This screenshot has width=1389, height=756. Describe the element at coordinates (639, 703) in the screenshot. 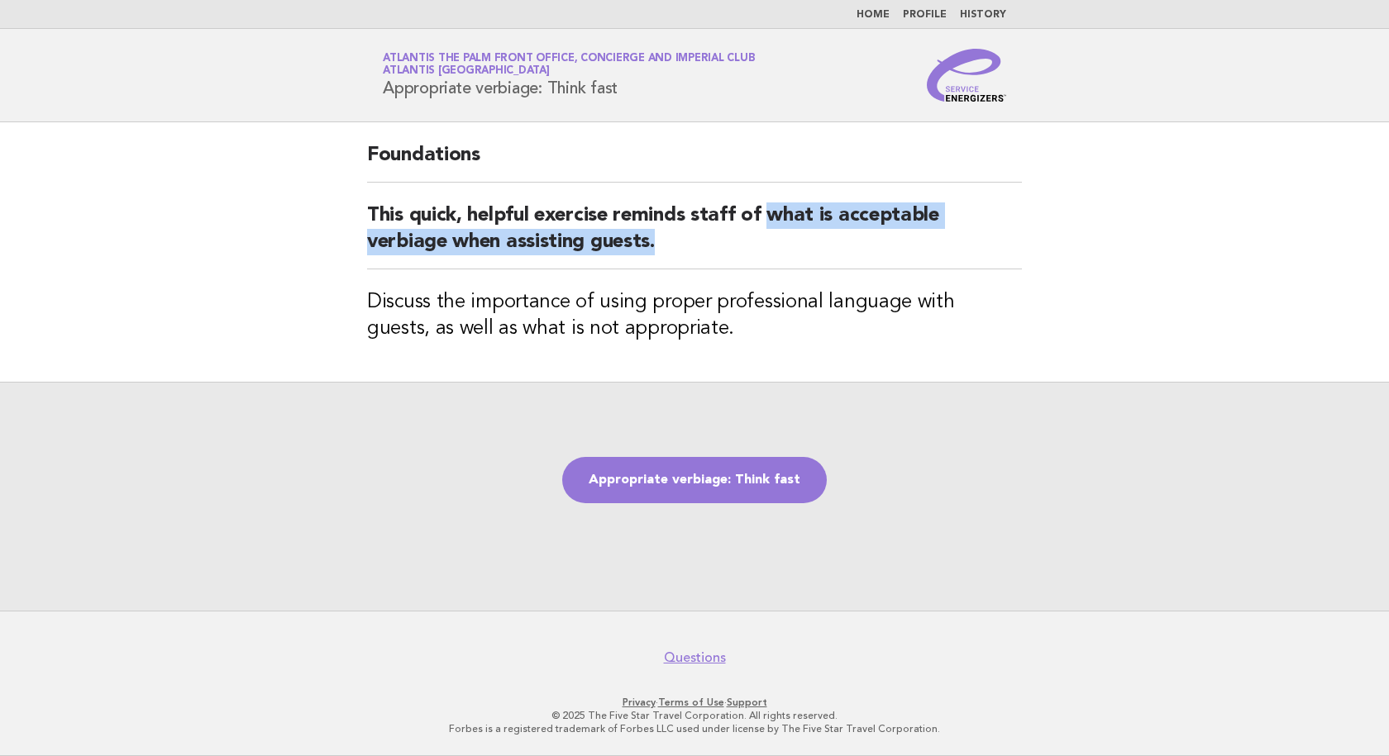

I see `a: Privacy` at that location.